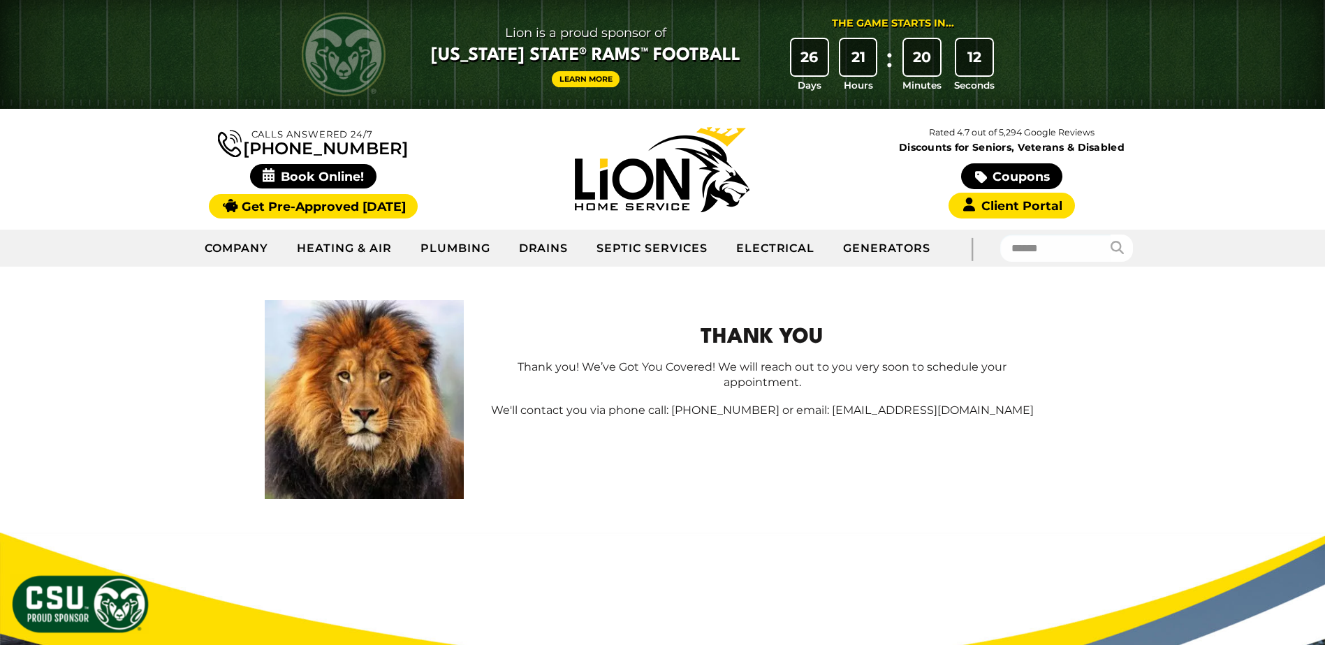  Describe the element at coordinates (858, 57) in the screenshot. I see `div: 21` at that location.